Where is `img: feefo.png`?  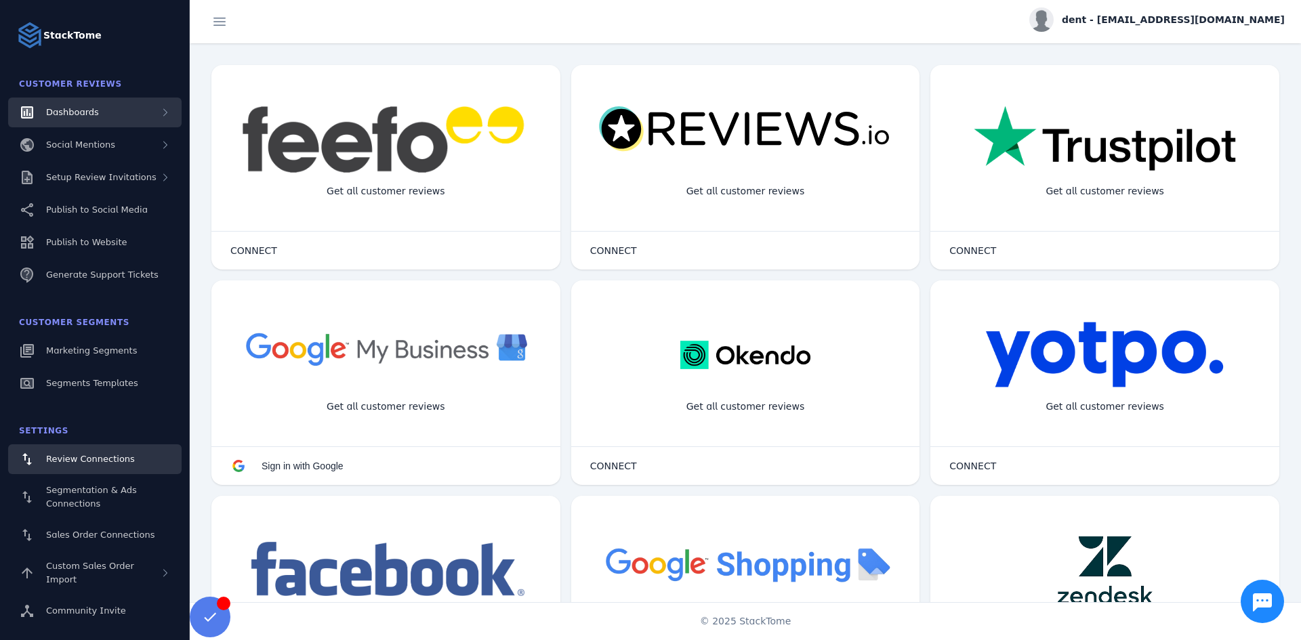 img: feefo.png is located at coordinates (385, 140).